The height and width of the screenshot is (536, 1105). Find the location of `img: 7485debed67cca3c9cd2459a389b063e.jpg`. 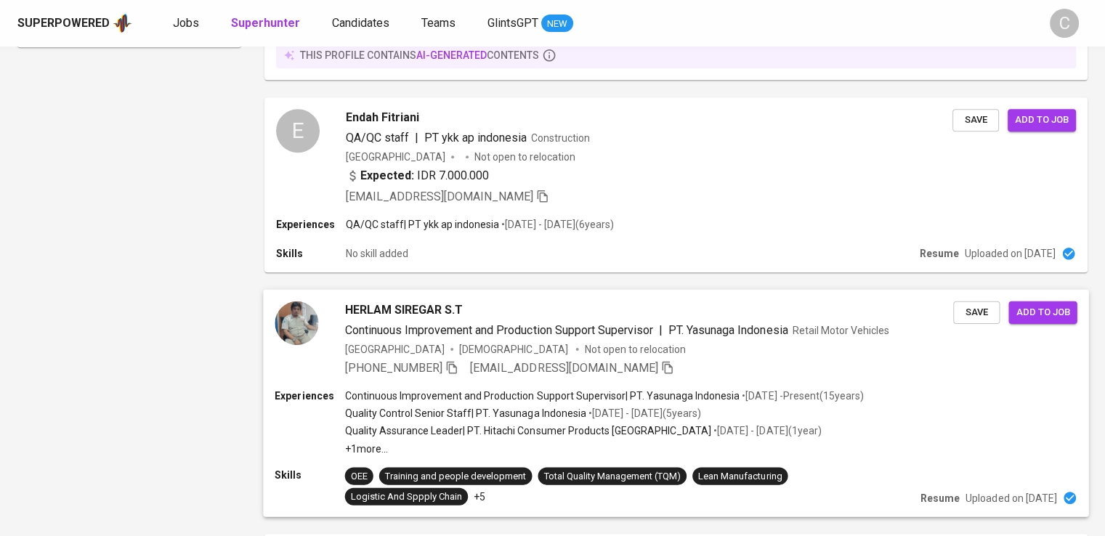

img: 7485debed67cca3c9cd2459a389b063e.jpg is located at coordinates (296, 322).